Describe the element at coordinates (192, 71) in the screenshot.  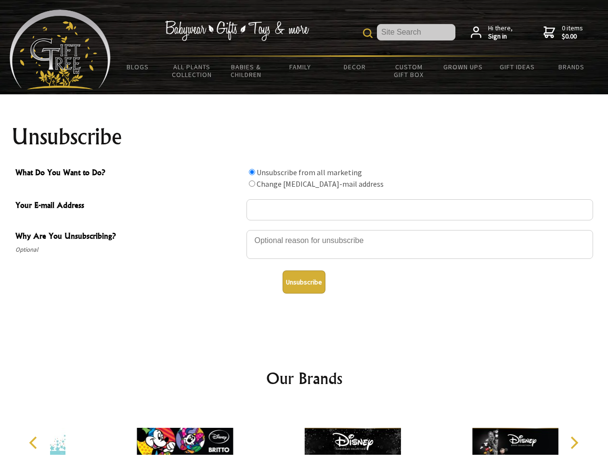
I see `a: All Plants Collection` at that location.